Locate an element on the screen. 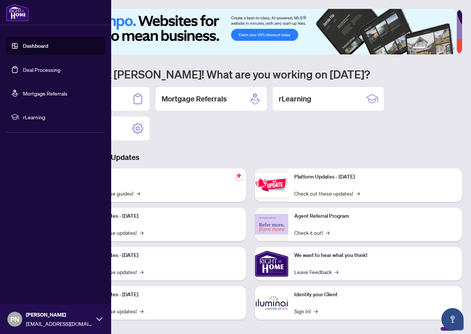 The image size is (471, 334). span: PN is located at coordinates (15, 319).